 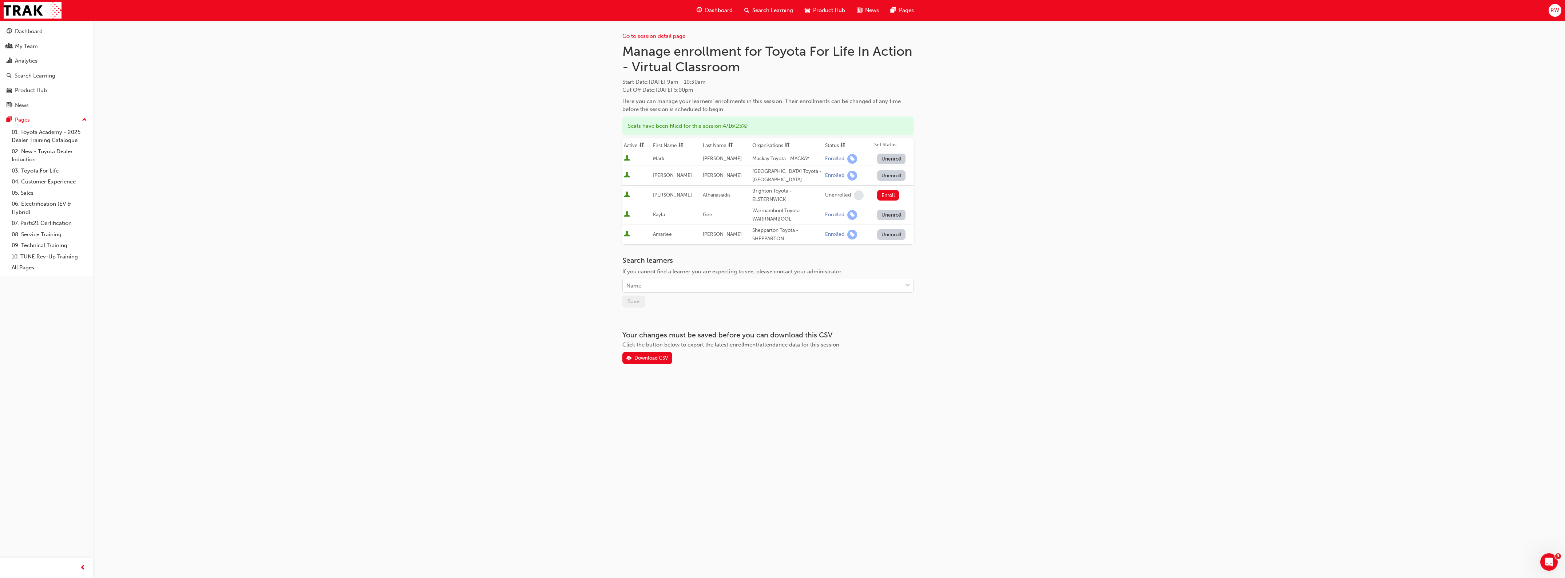 I want to click on span: Amarlee, so click(x=662, y=234).